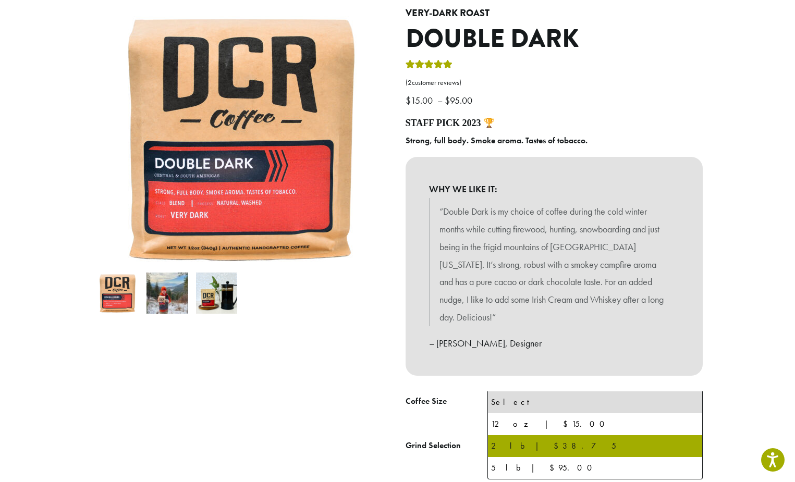 This screenshot has height=482, width=795. What do you see at coordinates (554, 264) in the screenshot?
I see `p: “Double Dark is my choice of coffee during the cold winter months while cutting firewood, hunting...` at bounding box center [554, 264].